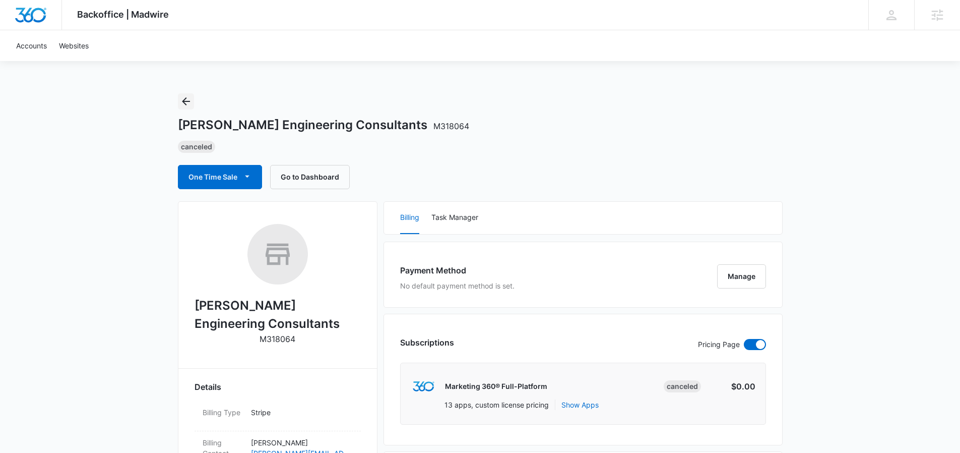 This screenshot has width=960, height=453. I want to click on dt: Billing Type, so click(223, 412).